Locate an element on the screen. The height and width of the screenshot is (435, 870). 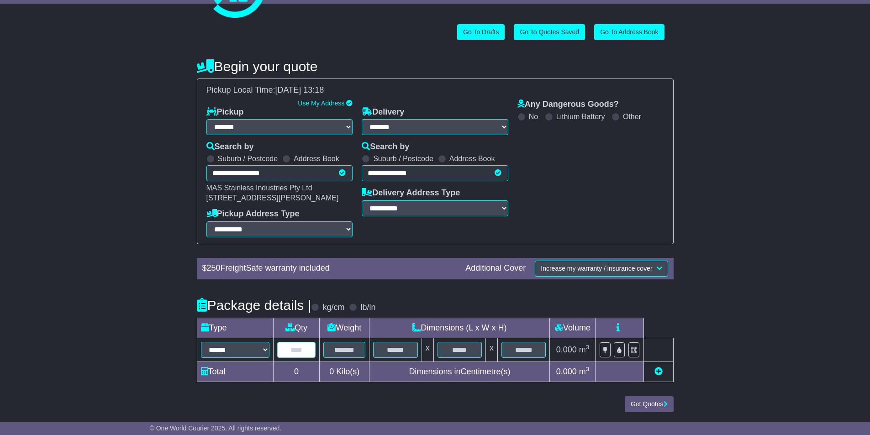
td: Qty is located at coordinates (296, 328).